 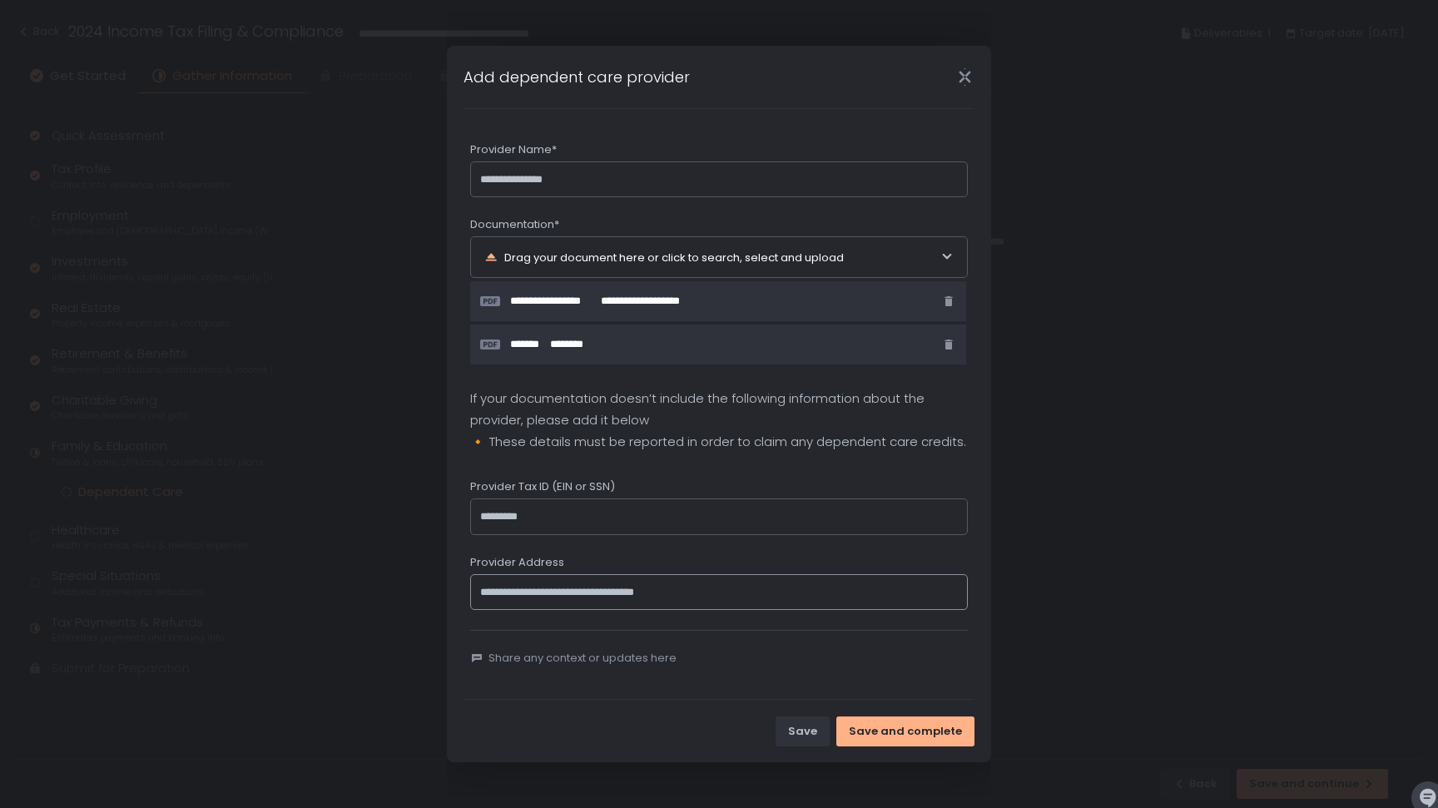 What do you see at coordinates (513, 150) in the screenshot?
I see `span: Provider Name*` at bounding box center [513, 150].